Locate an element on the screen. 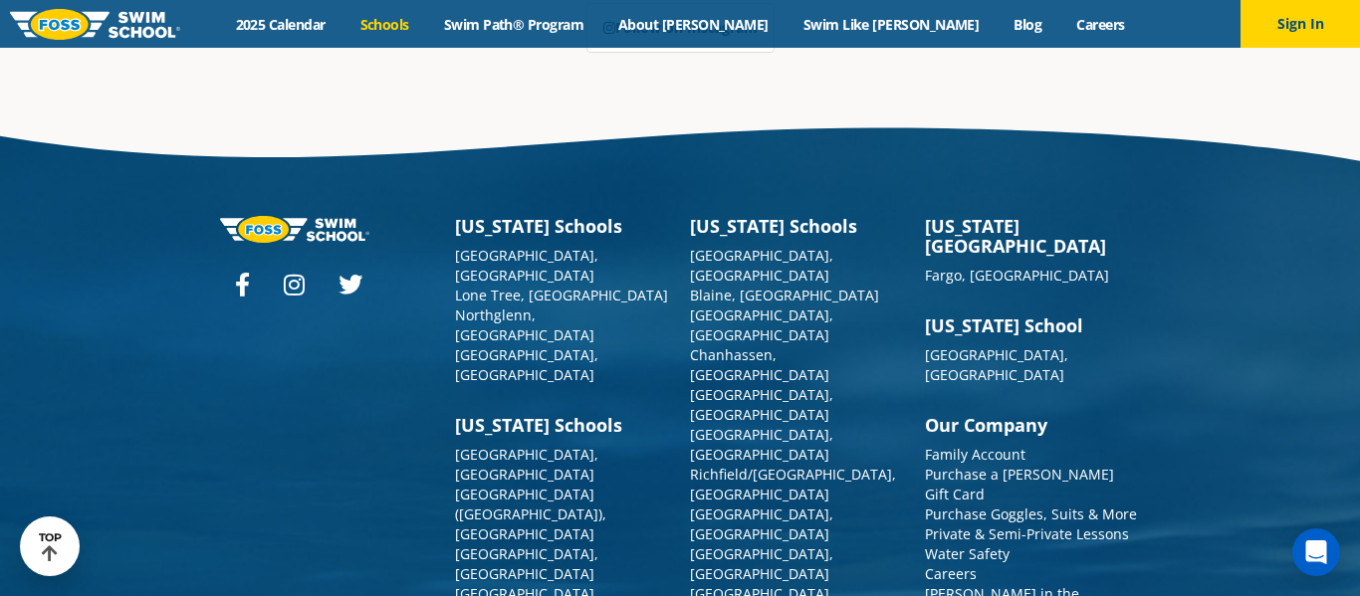  h3: Our Company is located at coordinates (1033, 425).